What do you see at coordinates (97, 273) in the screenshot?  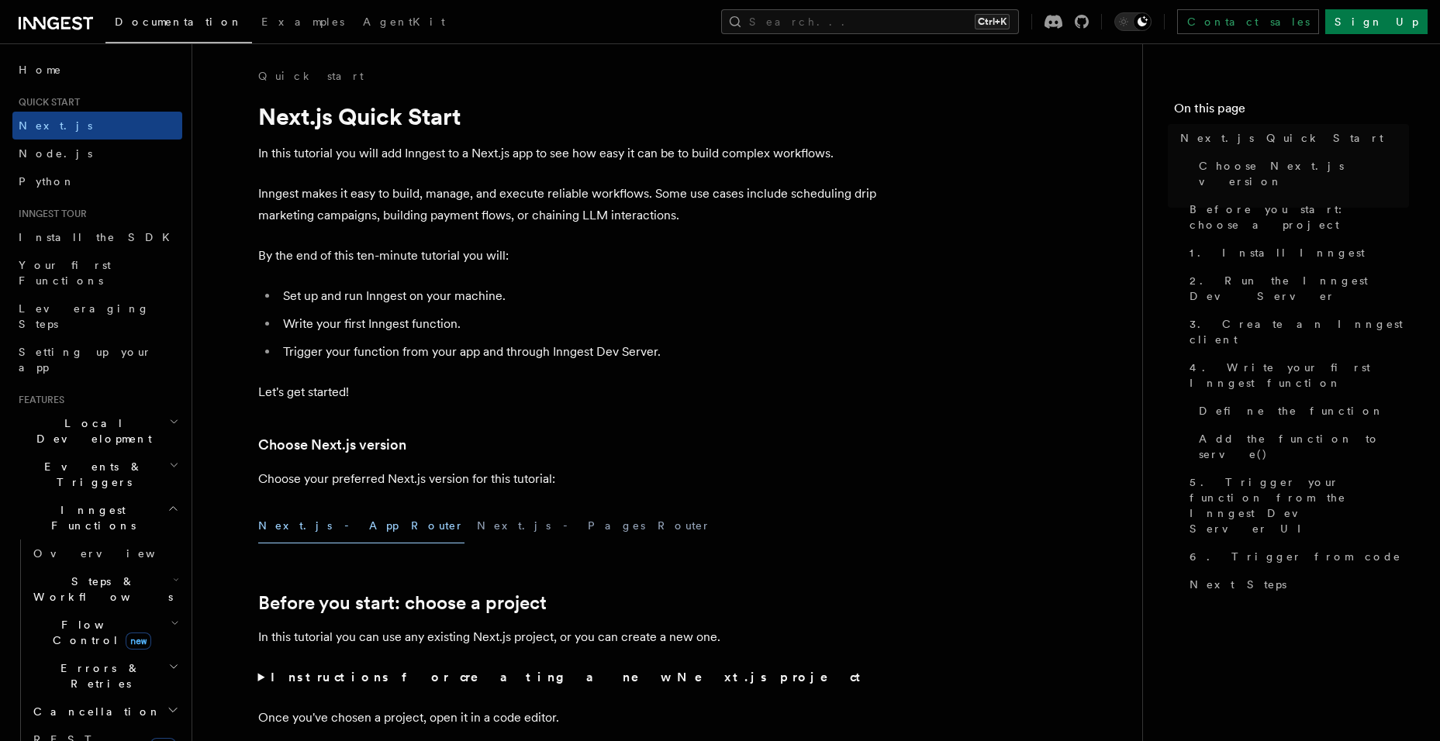 I see `a: Your first Functions` at bounding box center [97, 273].